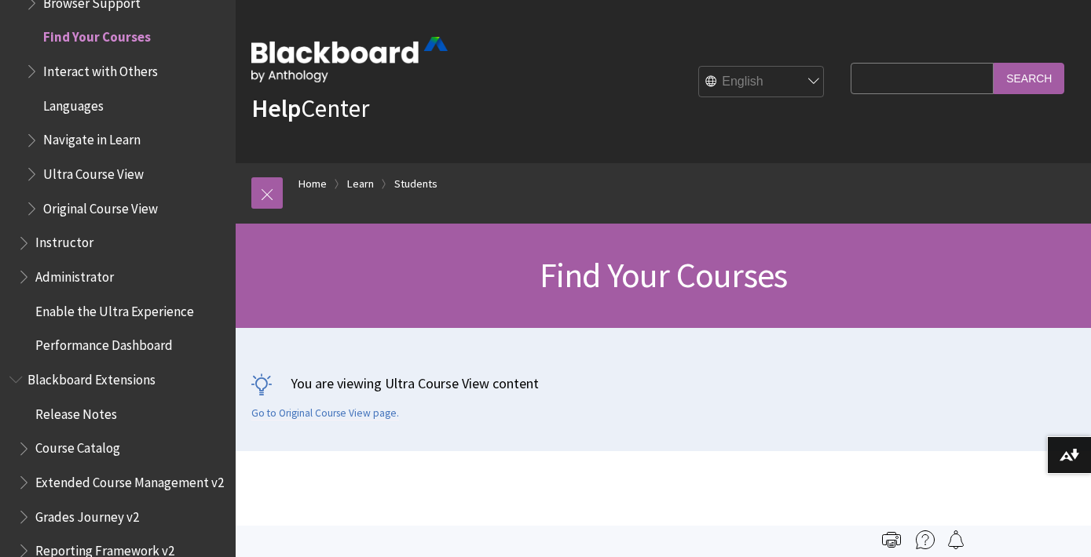  What do you see at coordinates (546, 537) in the screenshot?
I see `span: Explore the Courses page` at bounding box center [546, 537].